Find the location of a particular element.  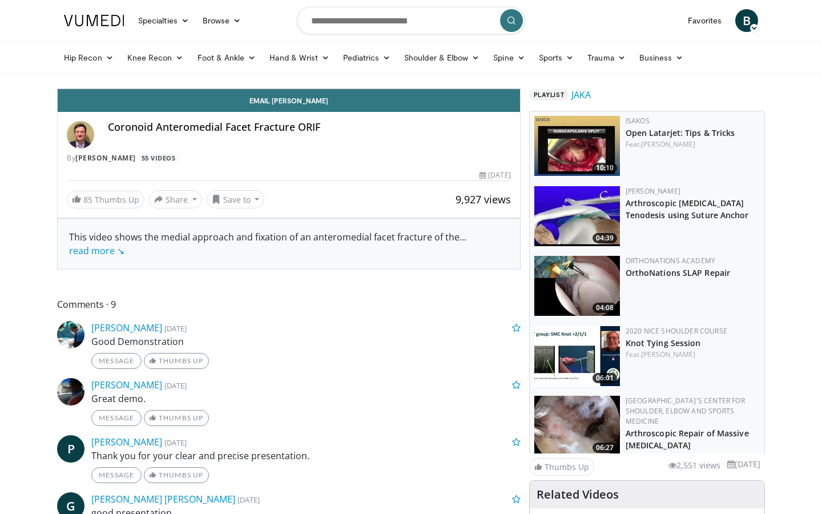

h4: Related Videos is located at coordinates (578, 494).